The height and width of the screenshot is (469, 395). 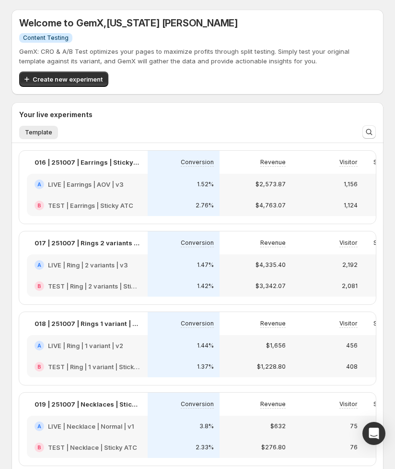 I want to click on p: 3.8%, so click(x=207, y=426).